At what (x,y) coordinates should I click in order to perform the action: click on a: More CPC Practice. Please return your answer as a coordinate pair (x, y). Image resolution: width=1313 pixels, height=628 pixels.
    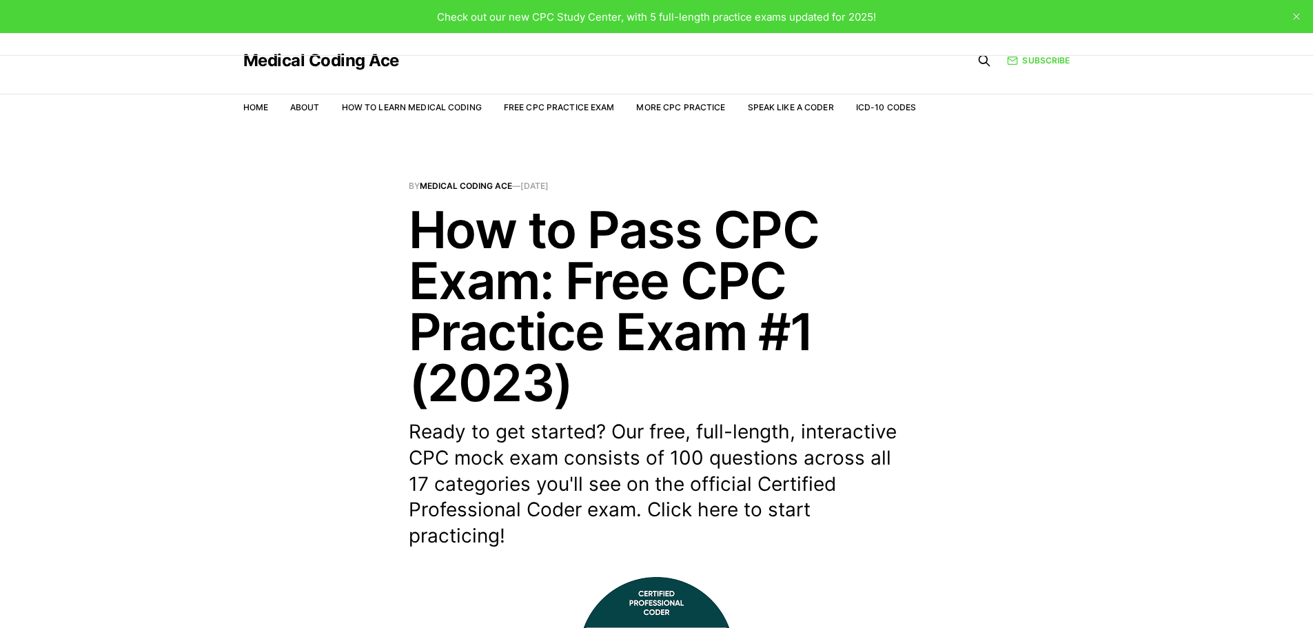
    Looking at the image, I should click on (680, 107).